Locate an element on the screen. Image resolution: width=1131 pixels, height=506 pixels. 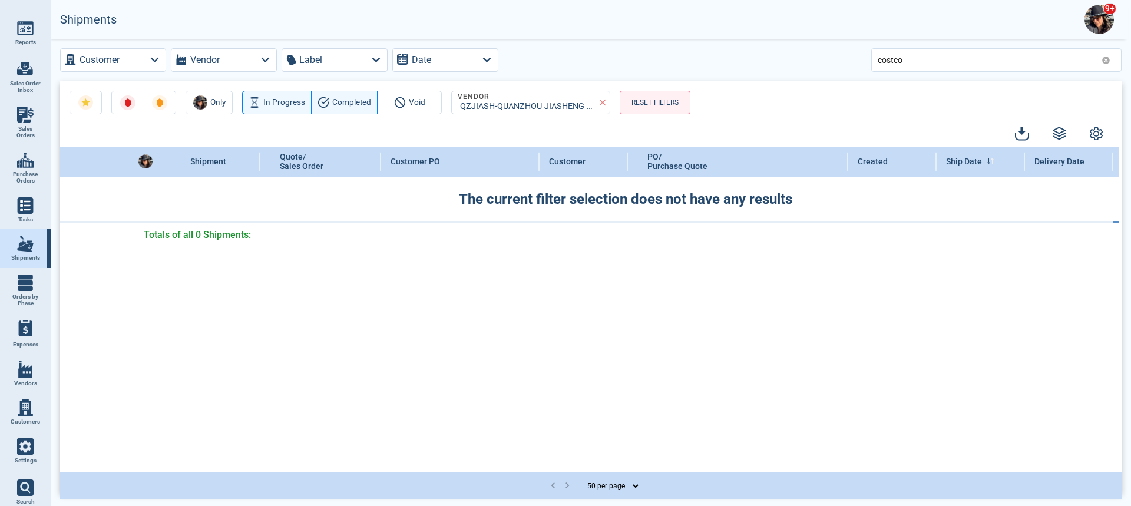
span: Delivery Date is located at coordinates (1059, 161).